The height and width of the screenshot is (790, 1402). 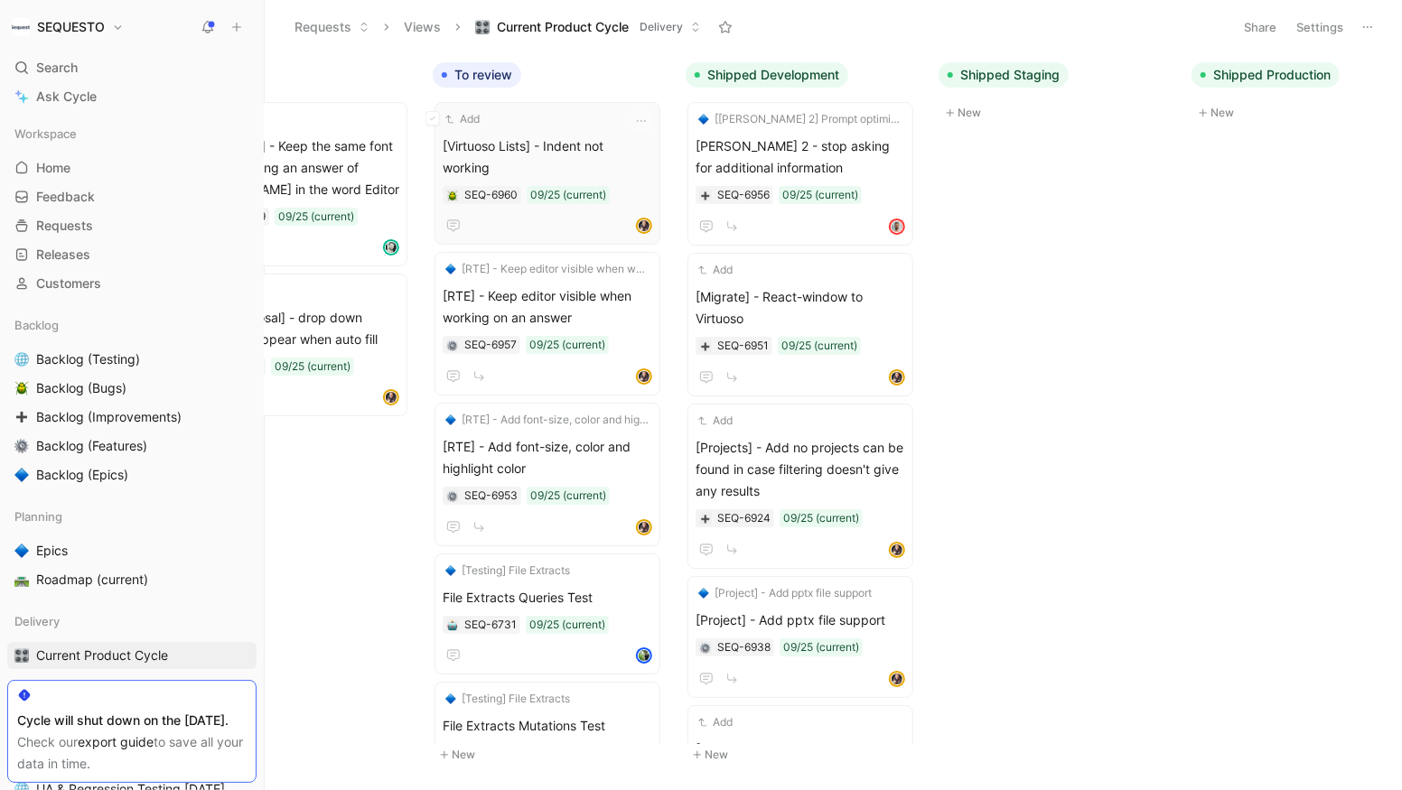 I want to click on span: Roadmap (current), so click(x=92, y=580).